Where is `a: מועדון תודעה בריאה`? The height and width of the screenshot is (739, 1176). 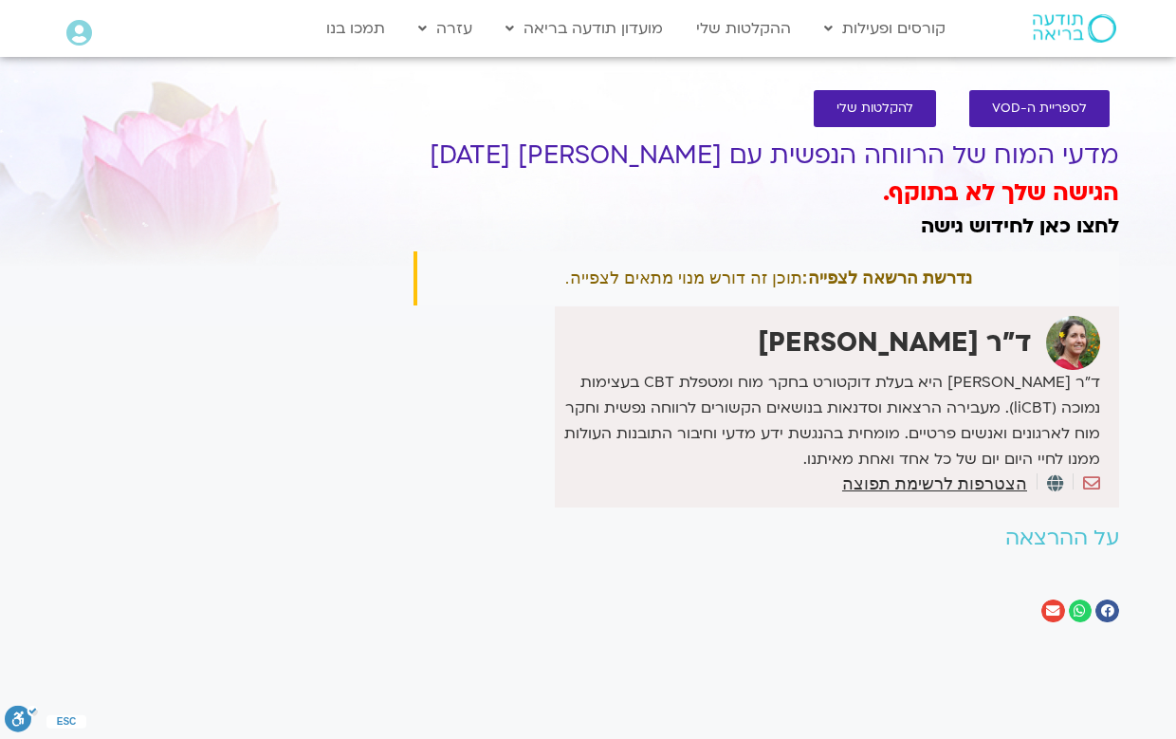
a: מועדון תודעה בריאה is located at coordinates (584, 28).